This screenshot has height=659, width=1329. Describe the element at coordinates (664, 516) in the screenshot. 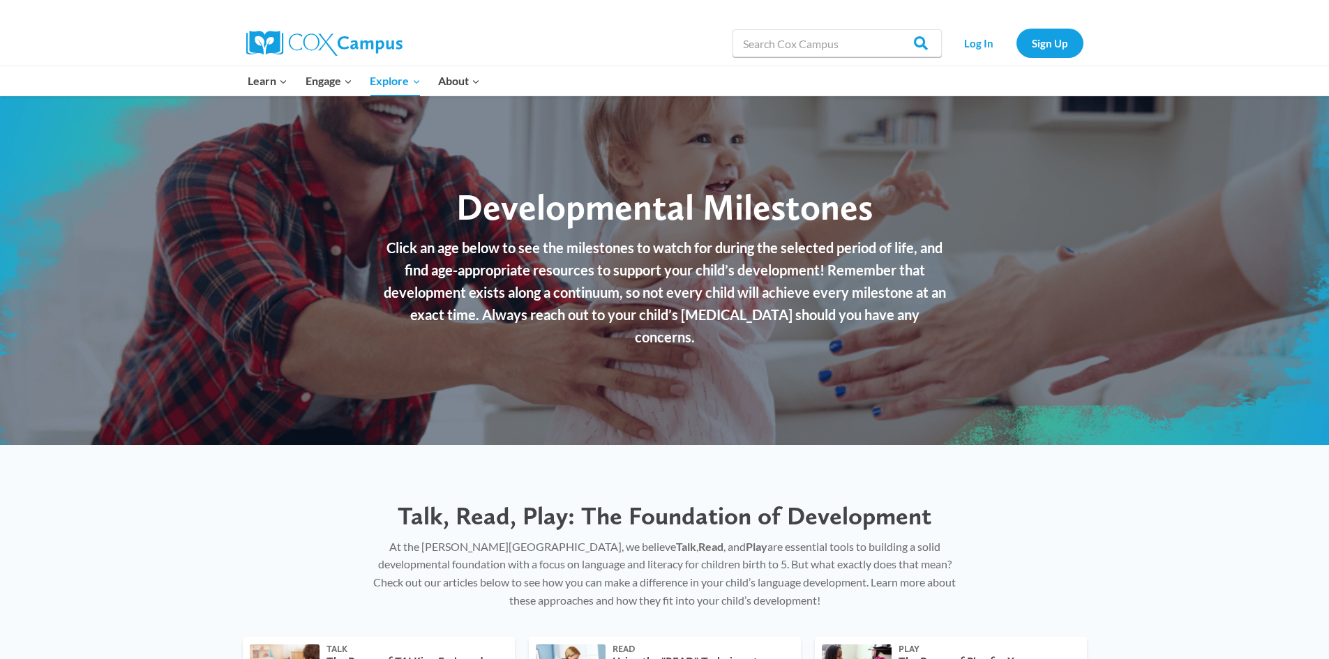

I see `span: Talk, Read, Play: The Foundation of Development` at that location.